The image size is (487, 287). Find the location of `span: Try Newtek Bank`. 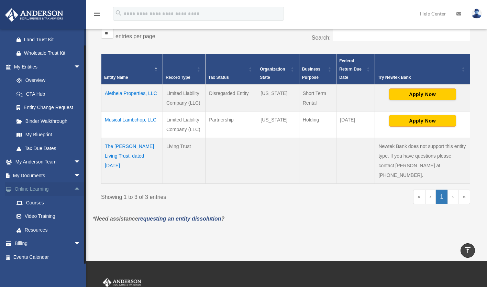

span: Try Newtek Bank is located at coordinates (419, 77).